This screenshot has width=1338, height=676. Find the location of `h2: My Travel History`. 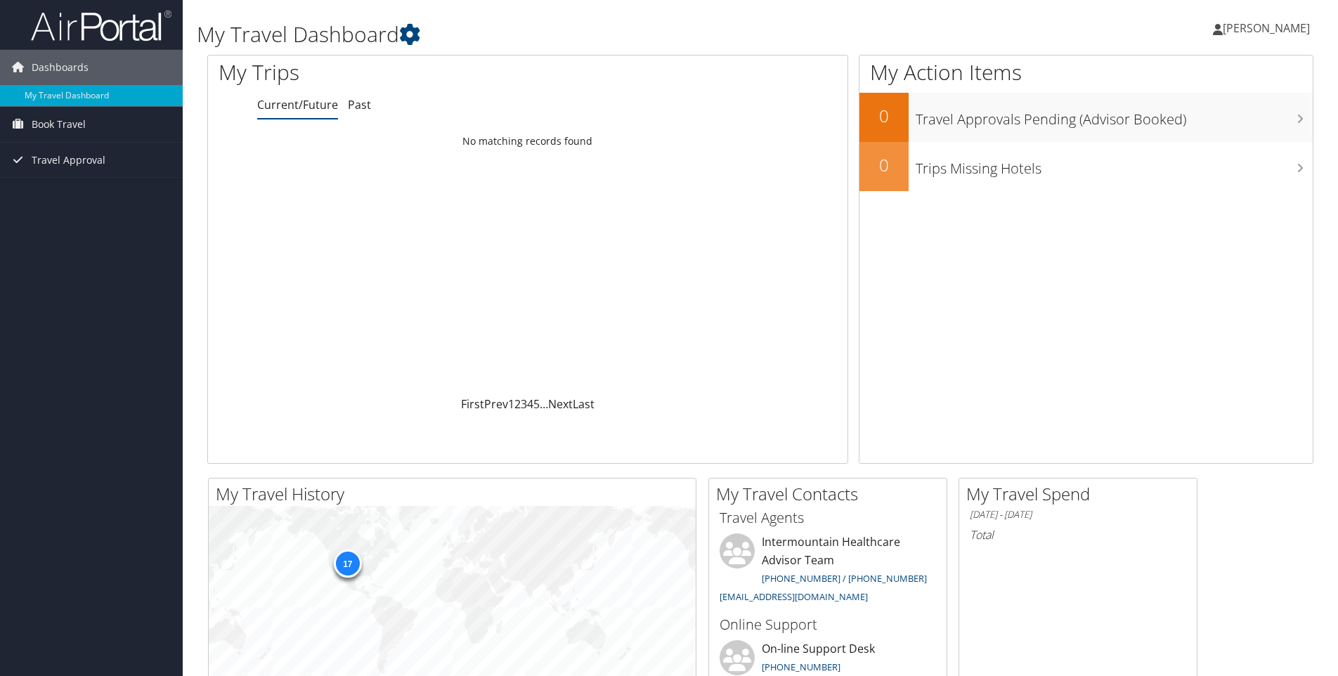

h2: My Travel History is located at coordinates (455, 494).